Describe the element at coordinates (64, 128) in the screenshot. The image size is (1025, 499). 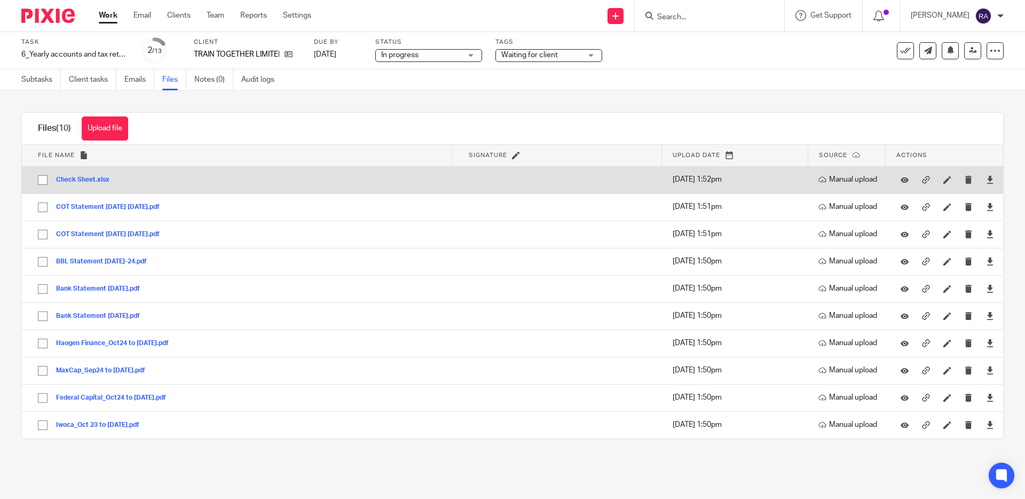
I see `span: (10)` at that location.